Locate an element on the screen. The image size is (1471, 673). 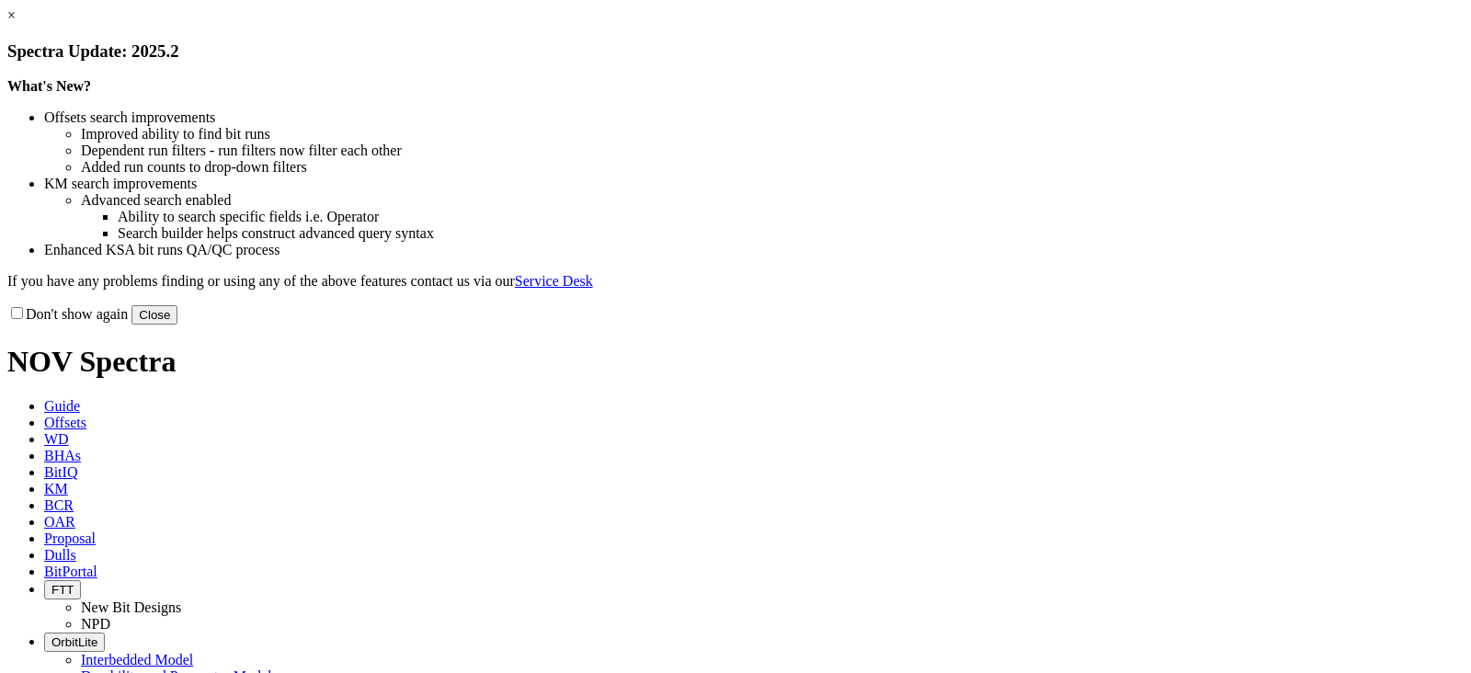
span: OAR is located at coordinates (60, 521).